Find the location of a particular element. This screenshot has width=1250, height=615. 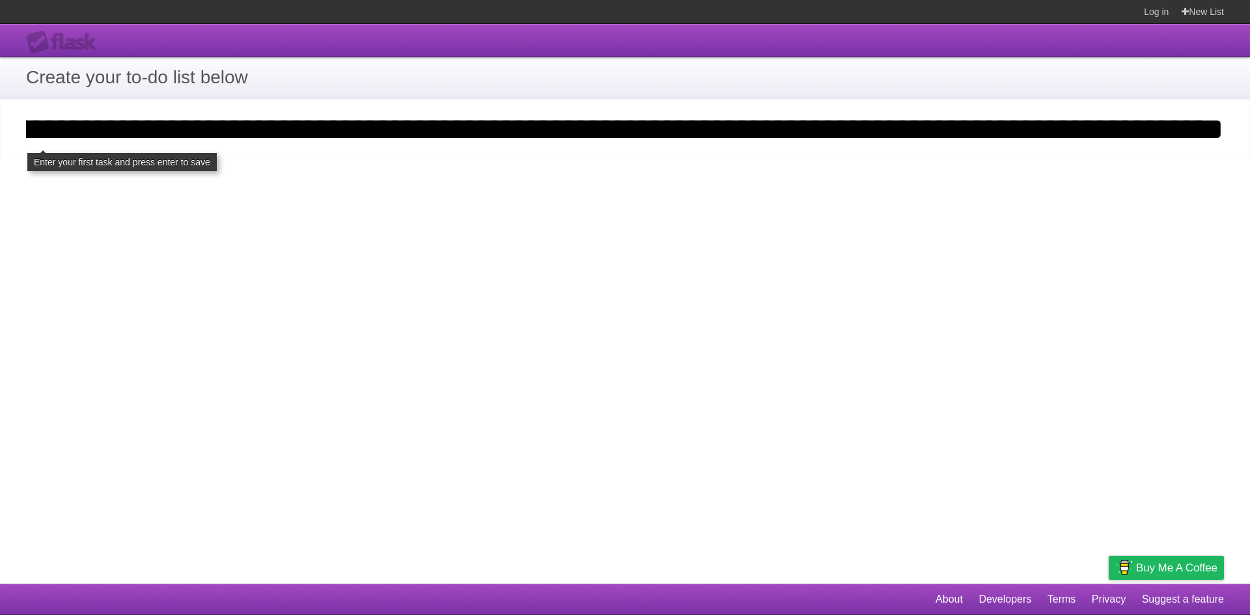

img: Buy me a coffee is located at coordinates (1124, 568).